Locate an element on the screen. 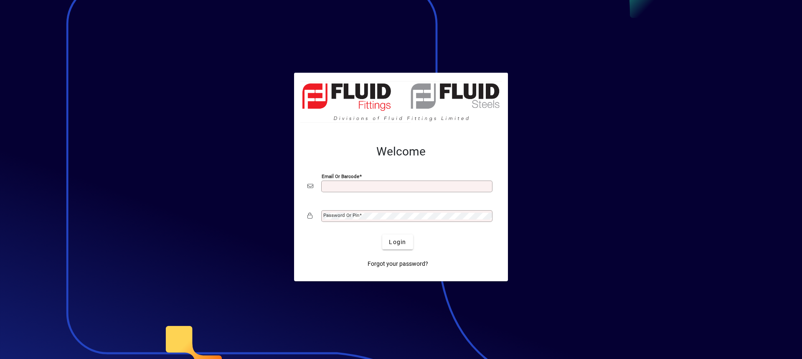 The height and width of the screenshot is (359, 802). button: Login is located at coordinates (397, 242).